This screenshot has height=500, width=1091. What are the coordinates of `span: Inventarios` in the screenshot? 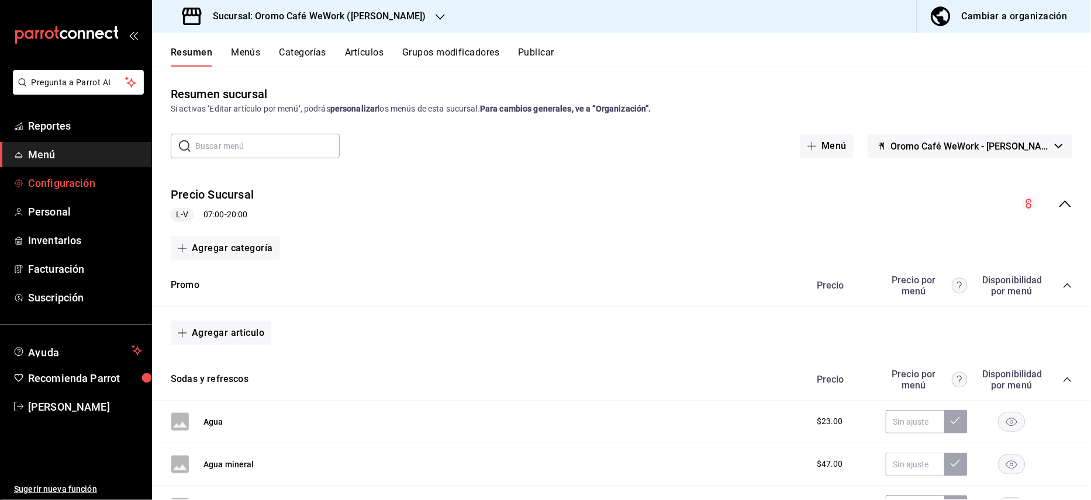 It's located at (85, 240).